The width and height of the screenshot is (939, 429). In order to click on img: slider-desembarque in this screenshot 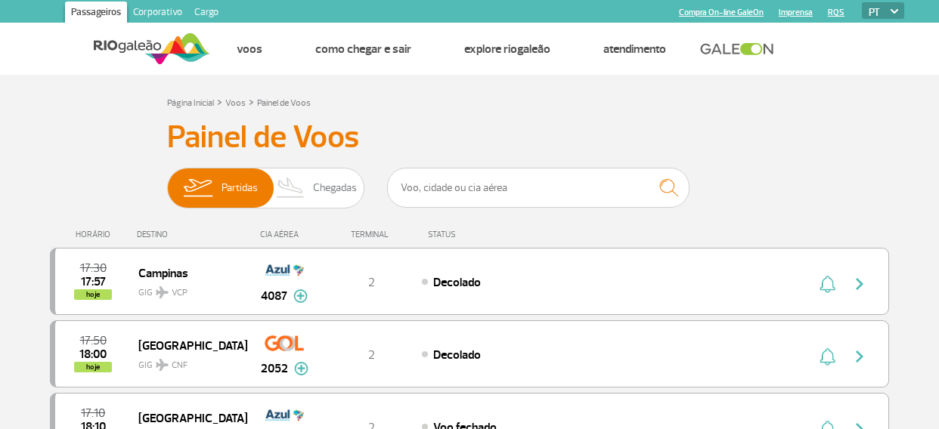, I will do `click(290, 188)`.